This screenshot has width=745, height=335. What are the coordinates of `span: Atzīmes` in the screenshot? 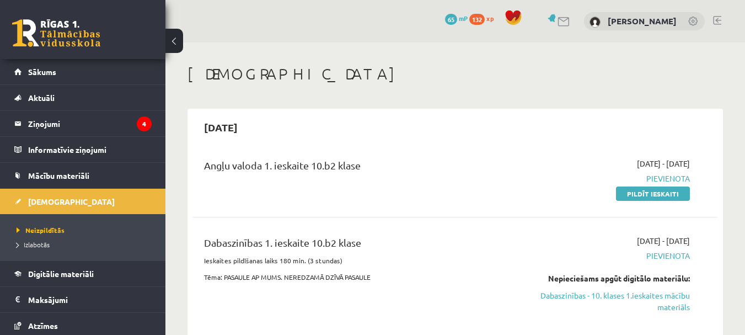 It's located at (43, 325).